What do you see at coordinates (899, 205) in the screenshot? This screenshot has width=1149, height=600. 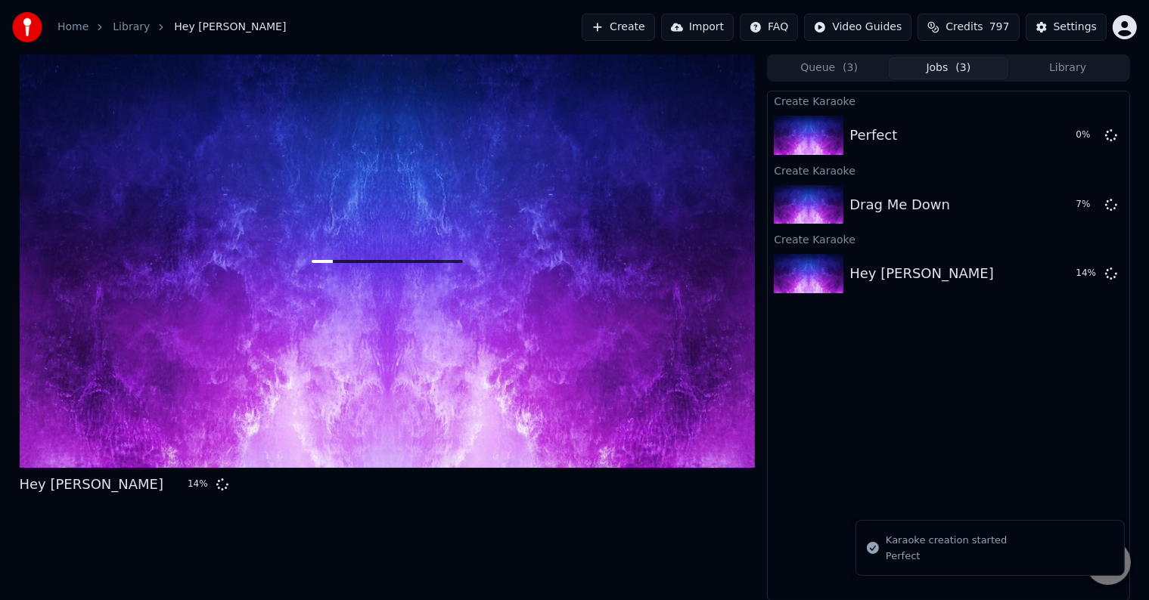 I see `div: Drag Me Down` at bounding box center [899, 205].